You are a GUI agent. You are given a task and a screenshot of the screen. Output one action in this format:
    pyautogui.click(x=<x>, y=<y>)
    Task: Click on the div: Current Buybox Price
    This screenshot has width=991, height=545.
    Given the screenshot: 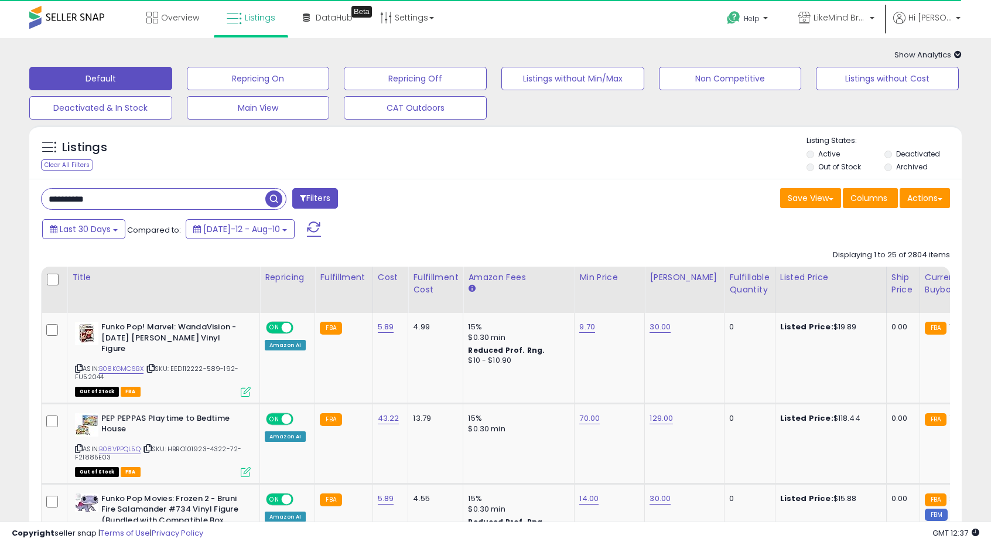 What is the action you would take?
    pyautogui.click(x=955, y=284)
    